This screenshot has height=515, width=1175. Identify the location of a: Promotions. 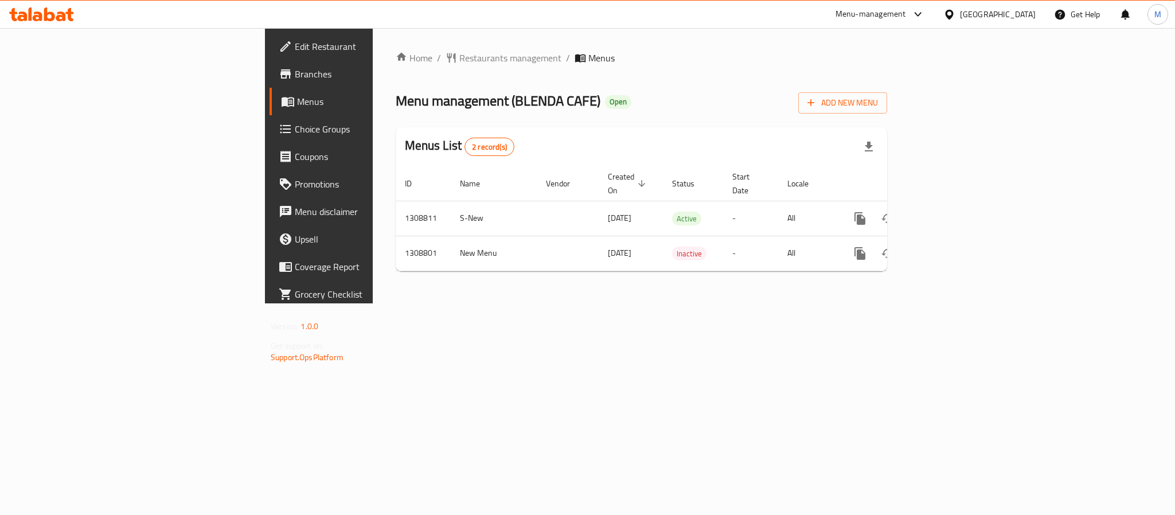
(365, 184).